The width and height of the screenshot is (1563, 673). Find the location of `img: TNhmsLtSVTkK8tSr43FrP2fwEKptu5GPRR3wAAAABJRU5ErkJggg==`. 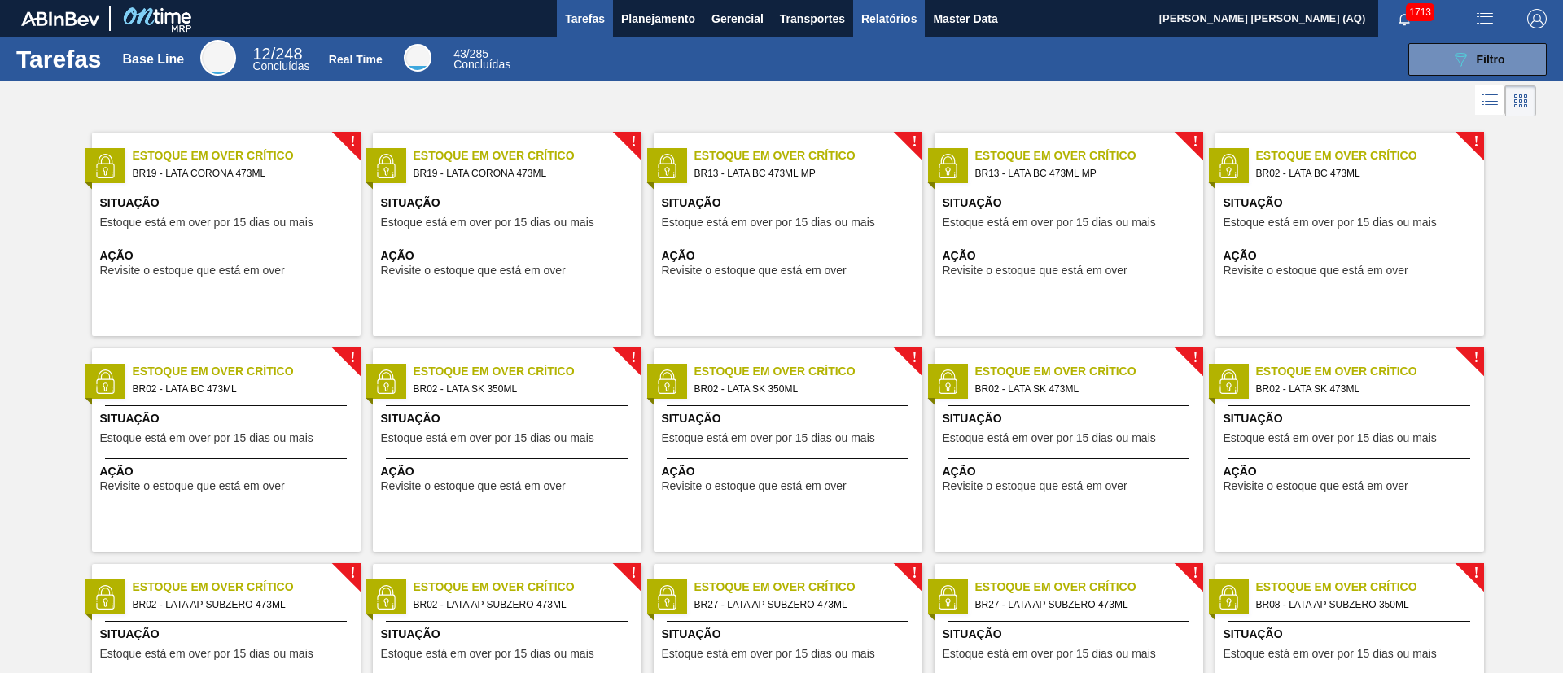

img: TNhmsLtSVTkK8tSr43FrP2fwEKptu5GPRR3wAAAABJRU5ErkJggg== is located at coordinates (60, 19).